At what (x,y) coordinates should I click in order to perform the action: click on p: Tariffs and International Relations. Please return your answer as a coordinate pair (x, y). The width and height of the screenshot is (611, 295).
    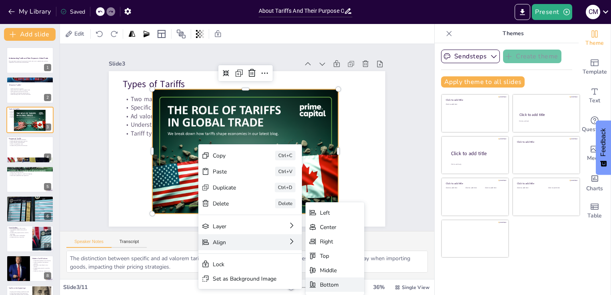
    Looking at the image, I should click on (30, 198).